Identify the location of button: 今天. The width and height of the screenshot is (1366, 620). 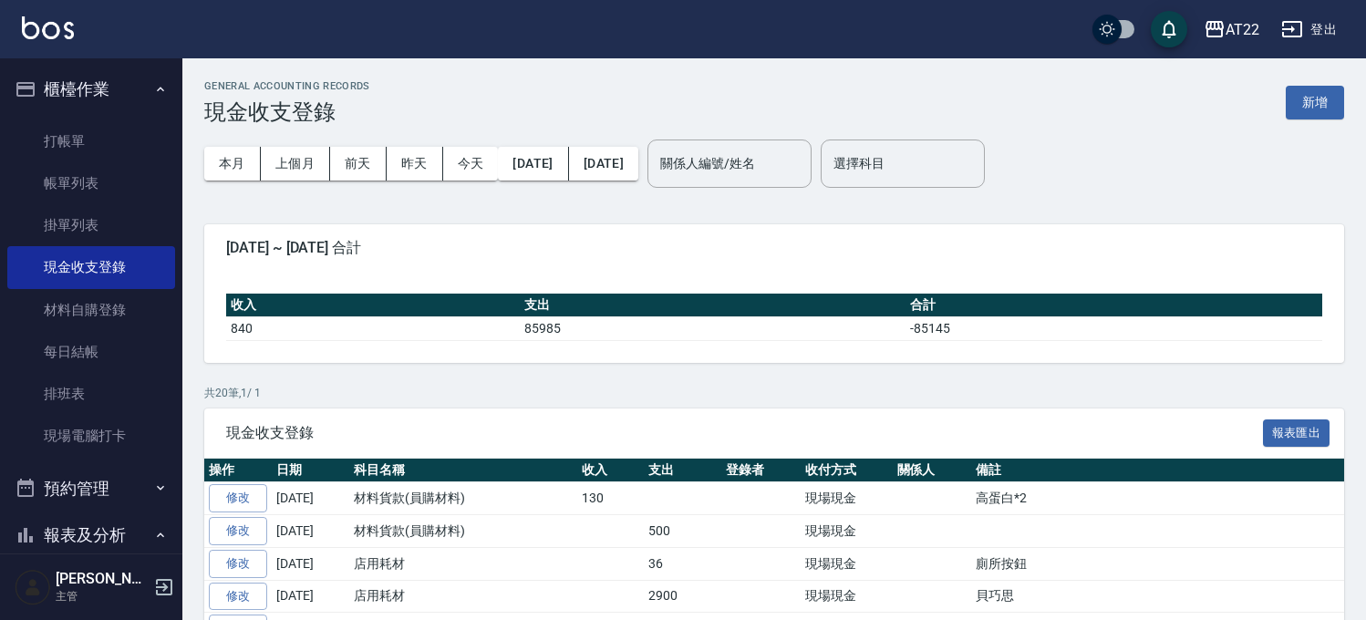
(470, 163).